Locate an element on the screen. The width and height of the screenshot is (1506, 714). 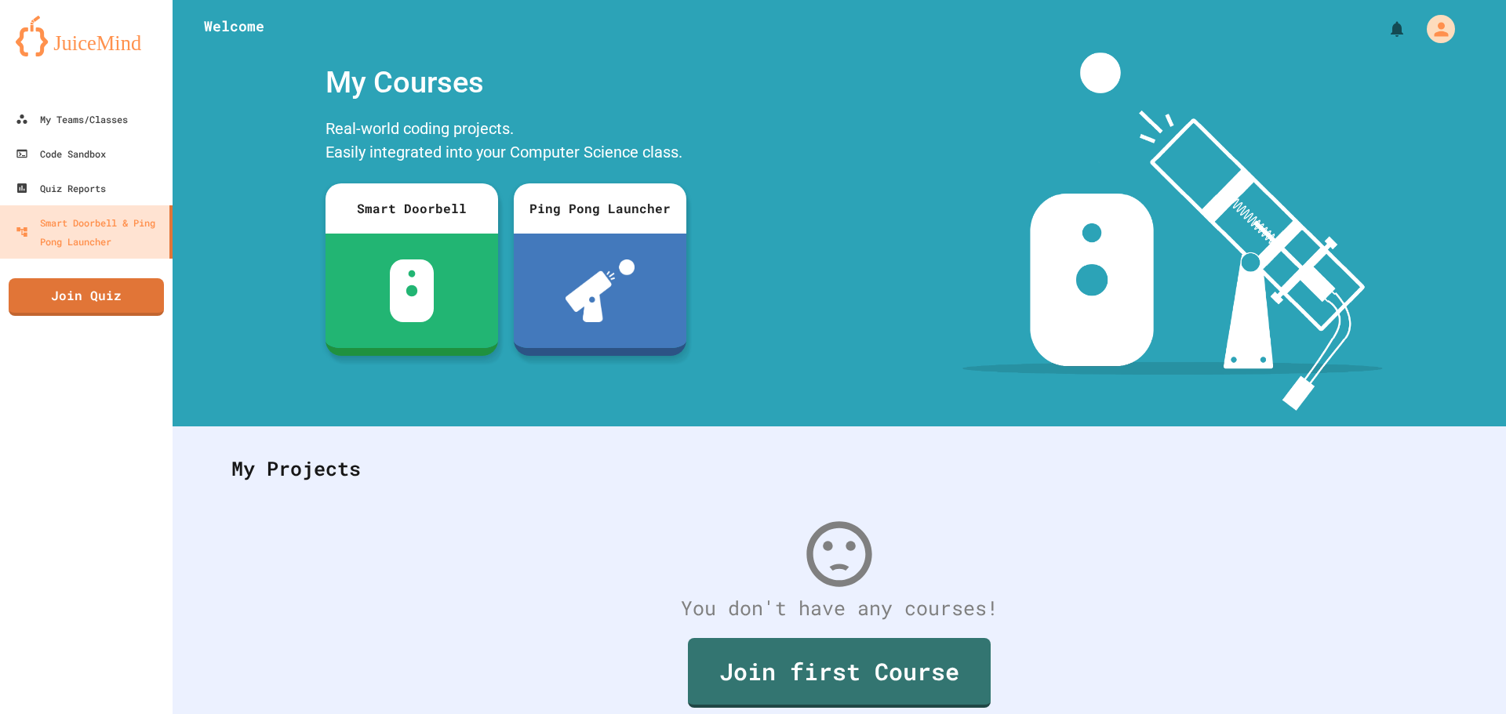
img: sdb-white.svg is located at coordinates (412, 291).